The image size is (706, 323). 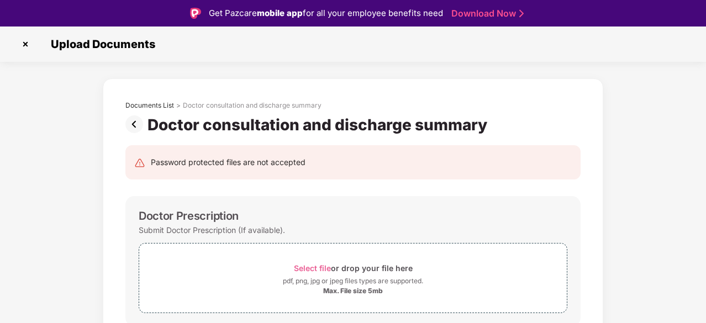 I want to click on a: Download Now, so click(x=486, y=13).